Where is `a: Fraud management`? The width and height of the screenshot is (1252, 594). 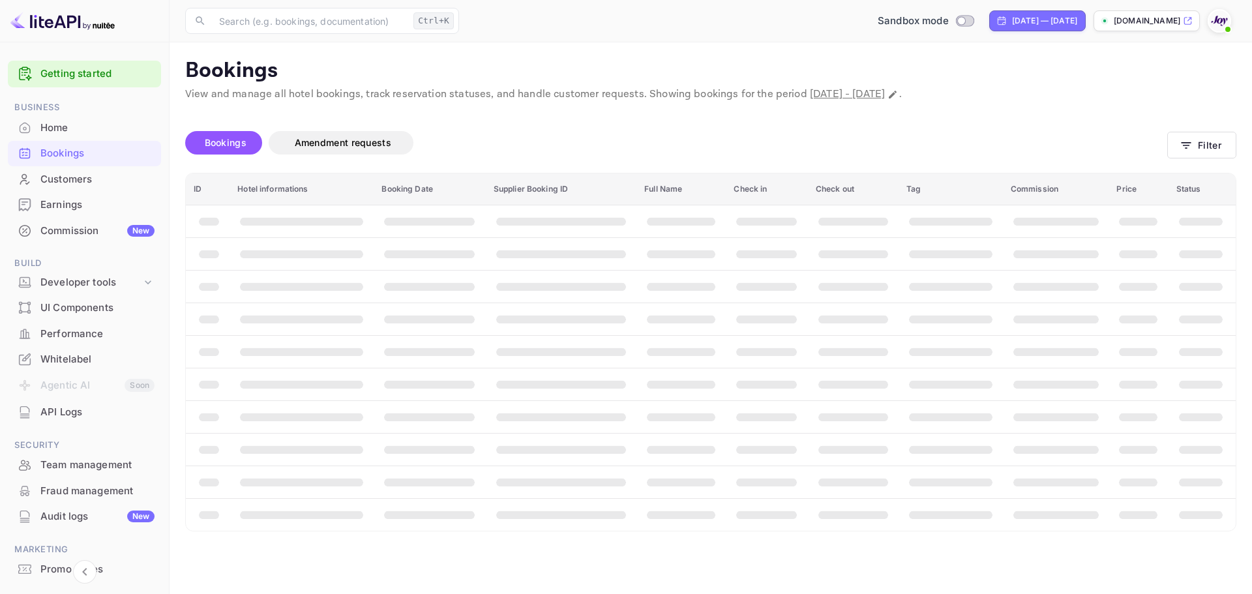 a: Fraud management is located at coordinates (84, 490).